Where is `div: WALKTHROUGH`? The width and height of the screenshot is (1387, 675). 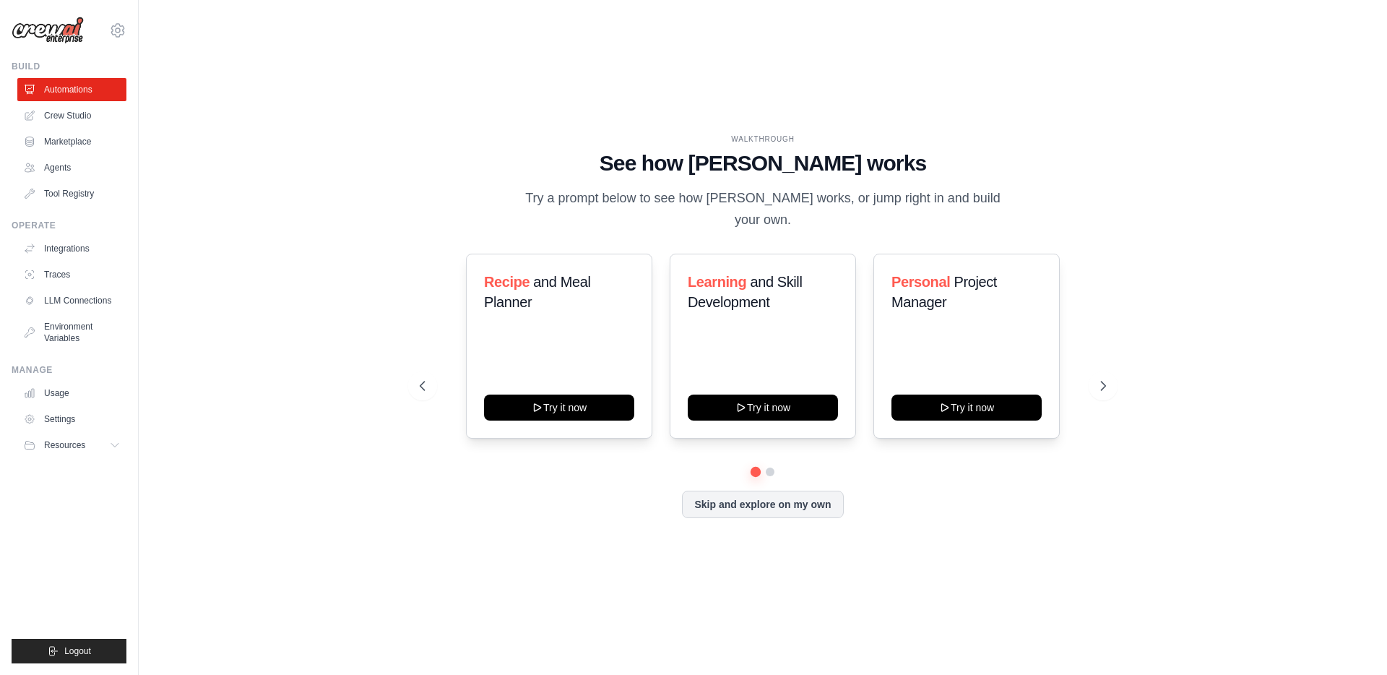
div: WALKTHROUGH is located at coordinates (763, 139).